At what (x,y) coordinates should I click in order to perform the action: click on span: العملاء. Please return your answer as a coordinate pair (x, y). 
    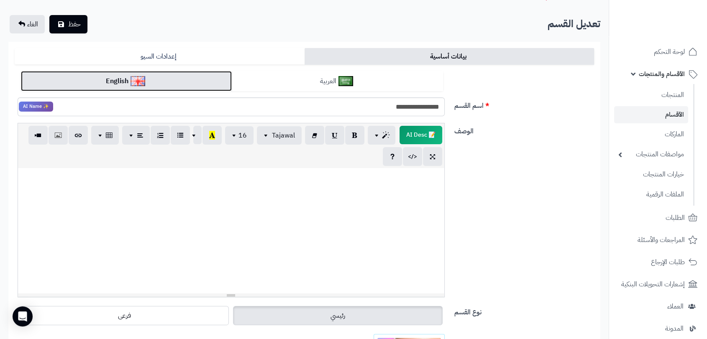
    Looking at the image, I should click on (675, 307).